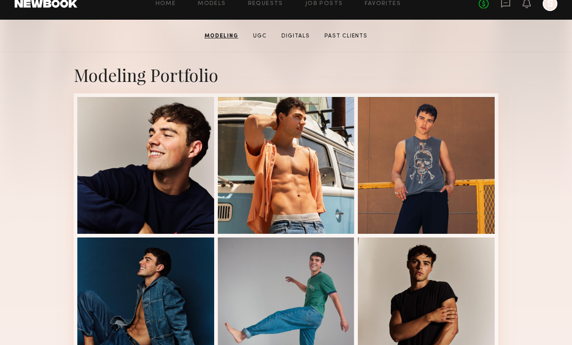  Describe the element at coordinates (212, 4) in the screenshot. I see `a: Models` at that location.